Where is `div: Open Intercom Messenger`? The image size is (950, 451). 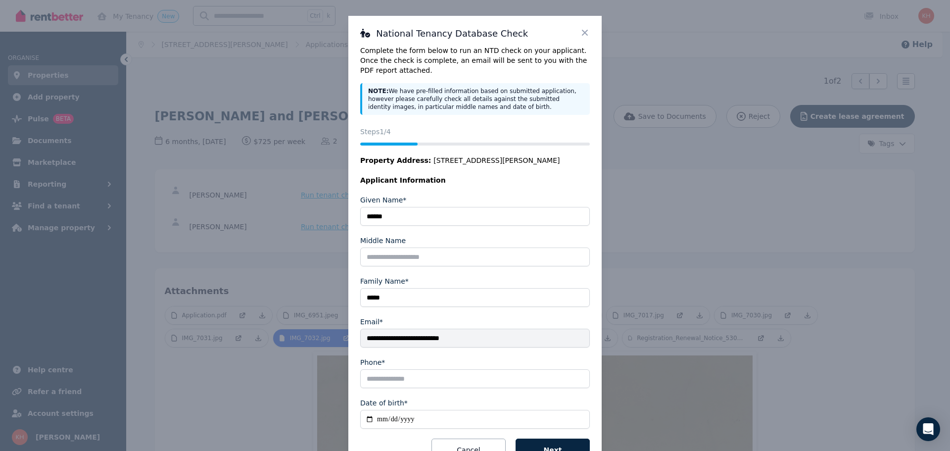 div: Open Intercom Messenger is located at coordinates (929, 429).